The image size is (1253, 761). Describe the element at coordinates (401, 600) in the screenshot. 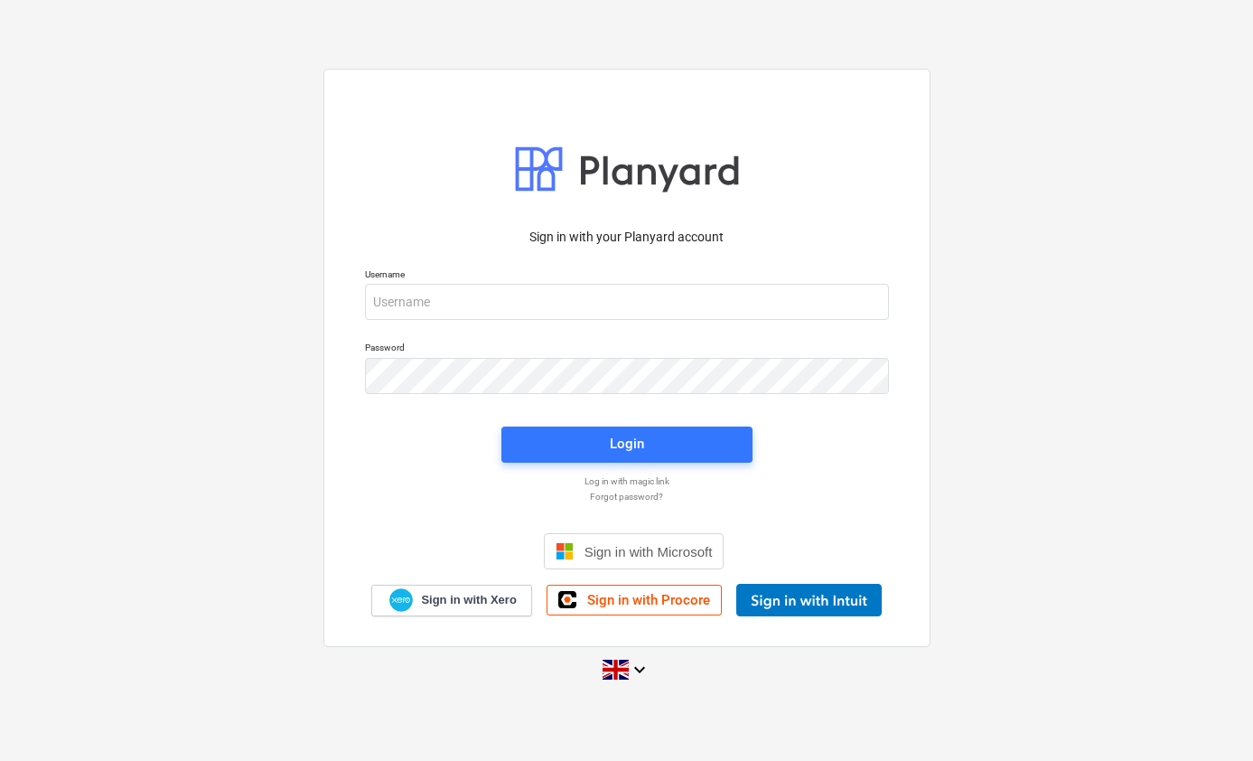

I see `img: Xero logo` at that location.